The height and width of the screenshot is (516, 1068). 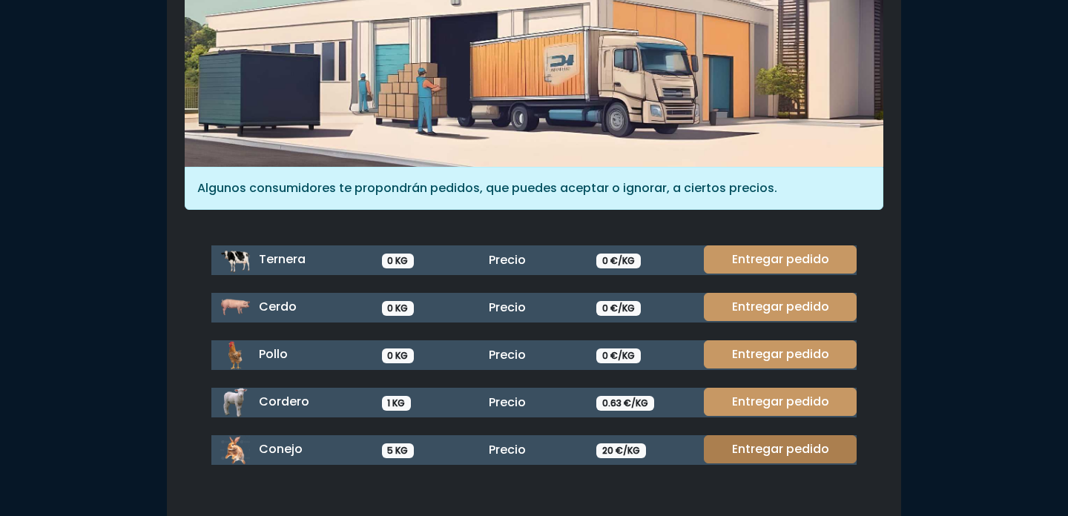 I want to click on span: Cordero, so click(x=284, y=401).